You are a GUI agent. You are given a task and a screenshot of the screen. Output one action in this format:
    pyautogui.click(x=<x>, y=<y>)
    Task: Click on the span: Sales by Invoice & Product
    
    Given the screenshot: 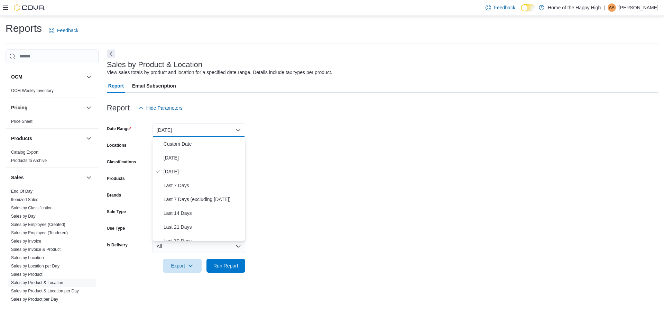 What is the action you would take?
    pyautogui.click(x=36, y=249)
    